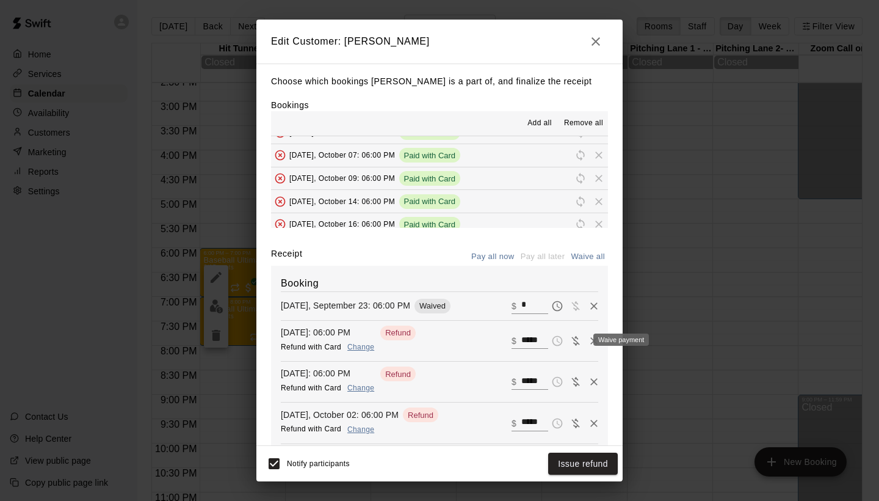  I want to click on button: Pay all now, so click(493, 256).